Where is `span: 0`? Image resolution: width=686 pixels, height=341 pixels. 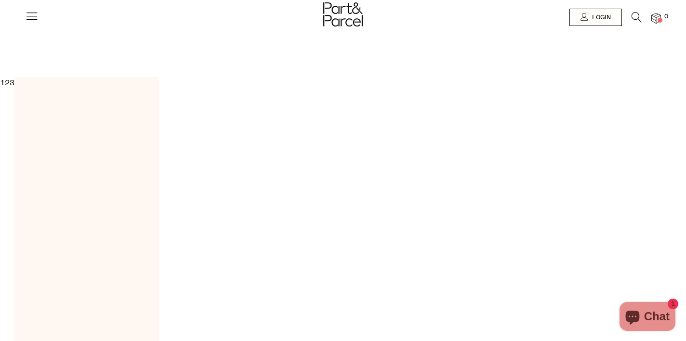 span: 0 is located at coordinates (666, 17).